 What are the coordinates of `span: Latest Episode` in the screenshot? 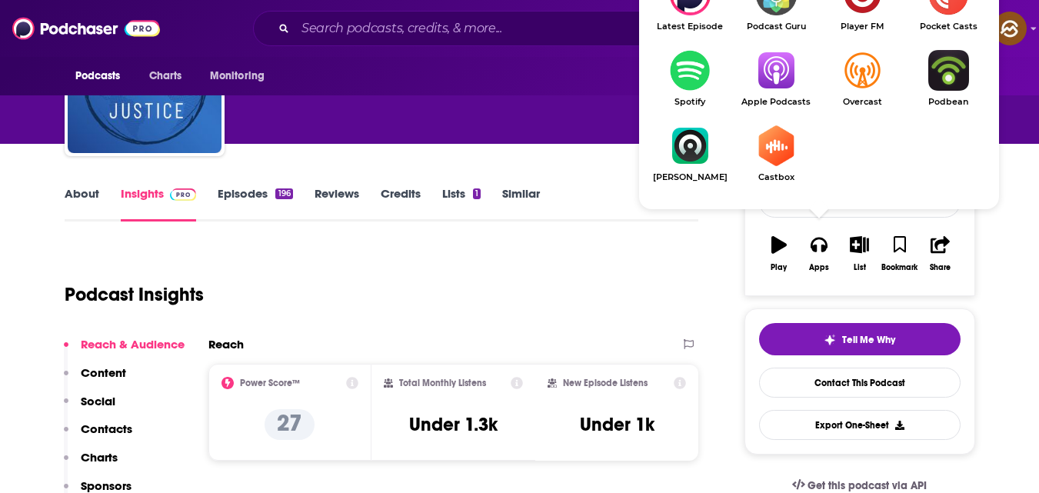 It's located at (690, 26).